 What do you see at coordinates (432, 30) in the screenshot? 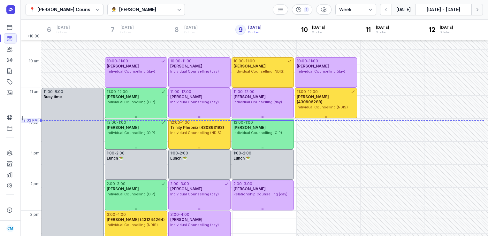
I see `div: 12` at bounding box center [432, 30].